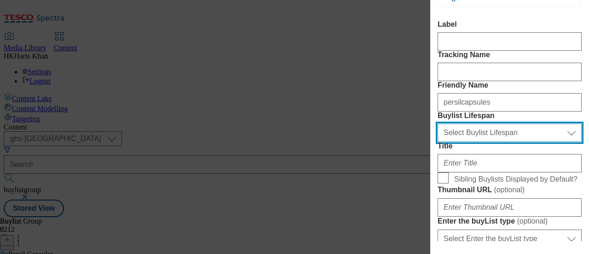 The image size is (589, 254). I want to click on input: Enter Label, so click(509, 41).